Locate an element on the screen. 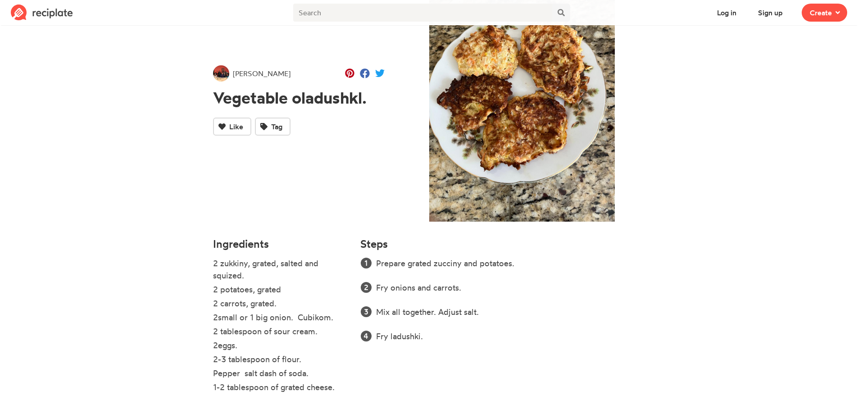  h1: Vegetable oladushkl. is located at coordinates (299, 98).